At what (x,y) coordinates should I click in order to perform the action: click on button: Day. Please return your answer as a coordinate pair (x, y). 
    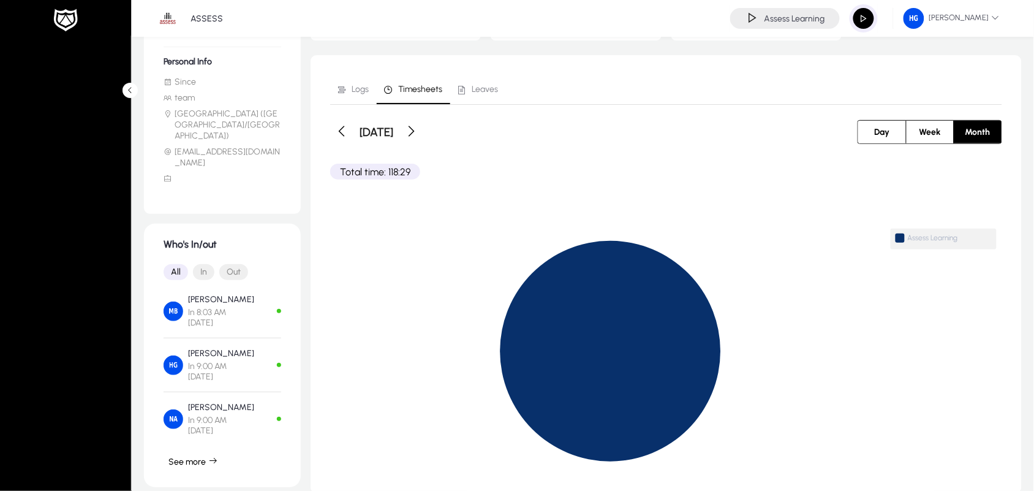
    Looking at the image, I should click on (882, 132).